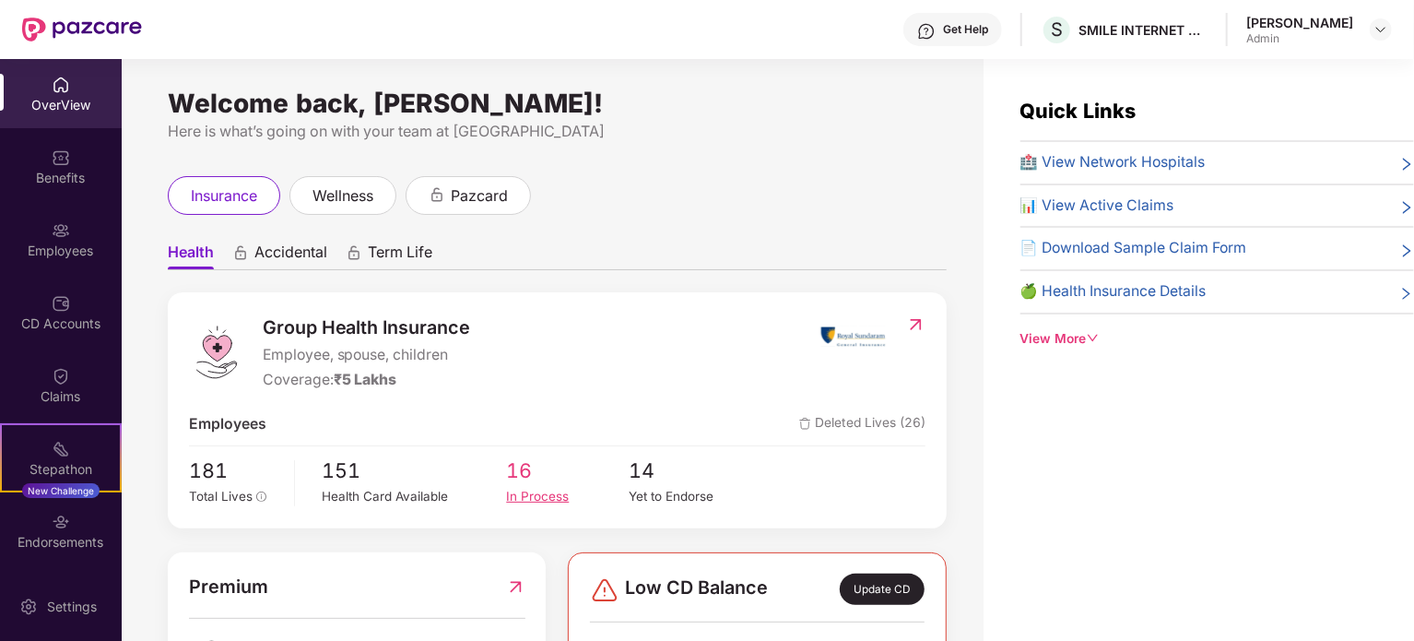 This screenshot has height=641, width=1414. What do you see at coordinates (926, 31) in the screenshot?
I see `img: svg+xml;base64,PHN2ZyBpZD0iSGVscC0zMngzMiIgeG1sbnM9Imh0dHA6Ly93d3cudzMub3JnLzIwMDAvc3ZnIiB3aWR0aD...` at bounding box center [926, 31].